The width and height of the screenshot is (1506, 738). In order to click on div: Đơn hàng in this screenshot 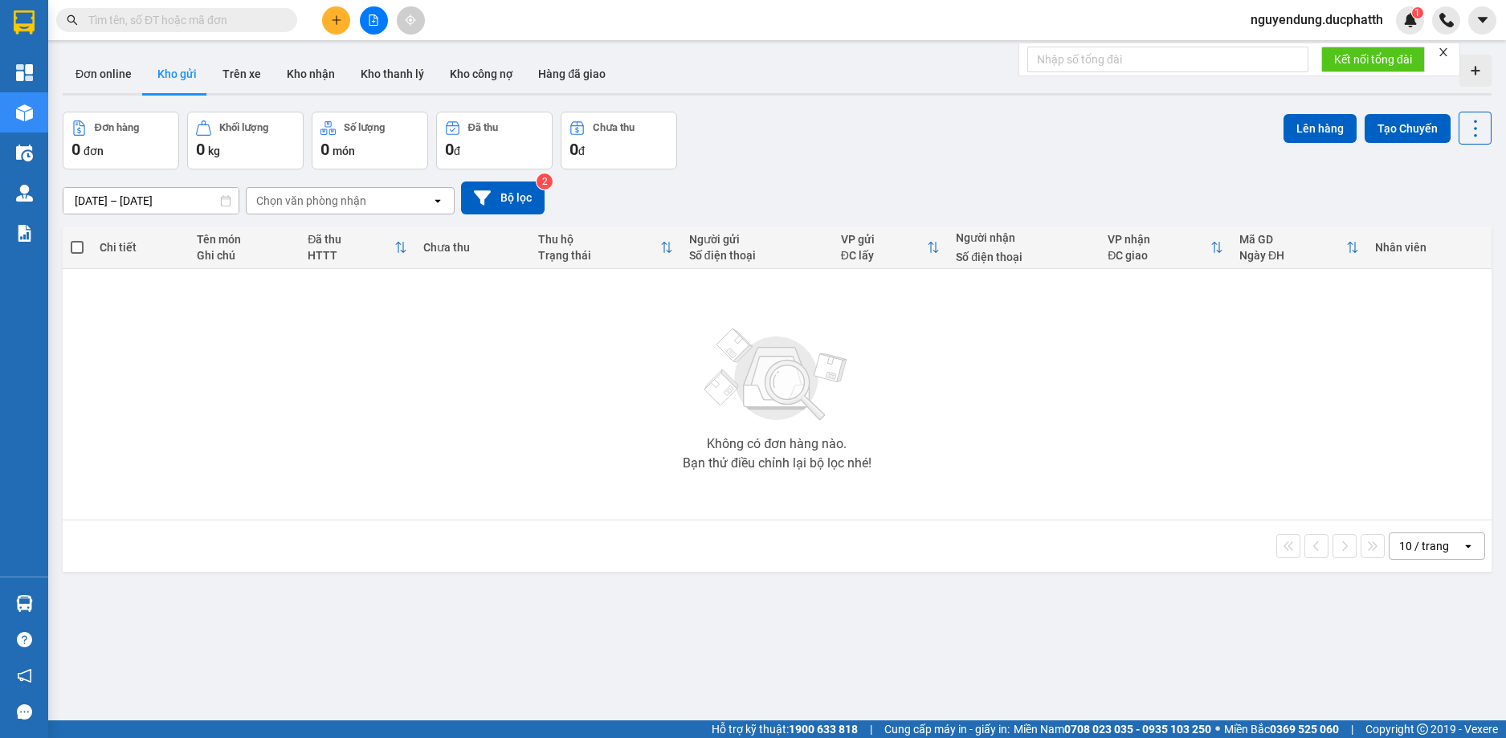, I will do `click(116, 128)`.